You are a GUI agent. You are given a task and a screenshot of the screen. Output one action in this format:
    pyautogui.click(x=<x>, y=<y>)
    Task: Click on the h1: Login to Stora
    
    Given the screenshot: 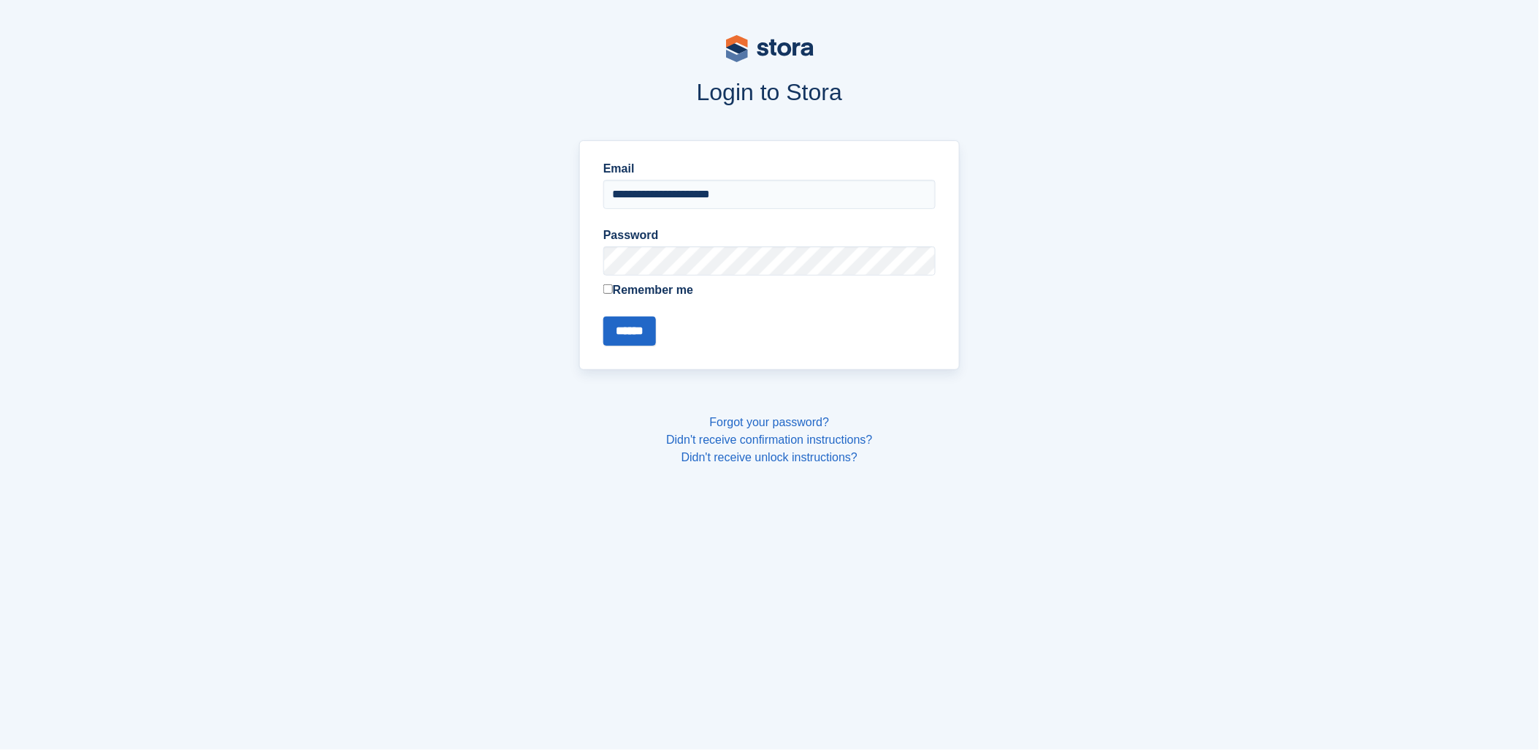 What is the action you would take?
    pyautogui.click(x=770, y=92)
    